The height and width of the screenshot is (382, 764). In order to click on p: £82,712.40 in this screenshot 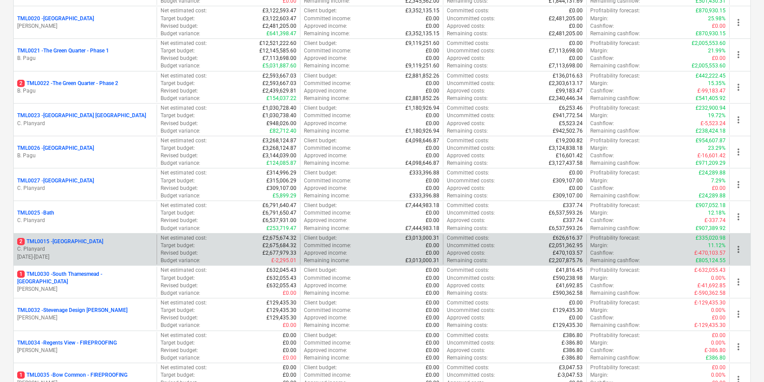, I will do `click(283, 131)`.